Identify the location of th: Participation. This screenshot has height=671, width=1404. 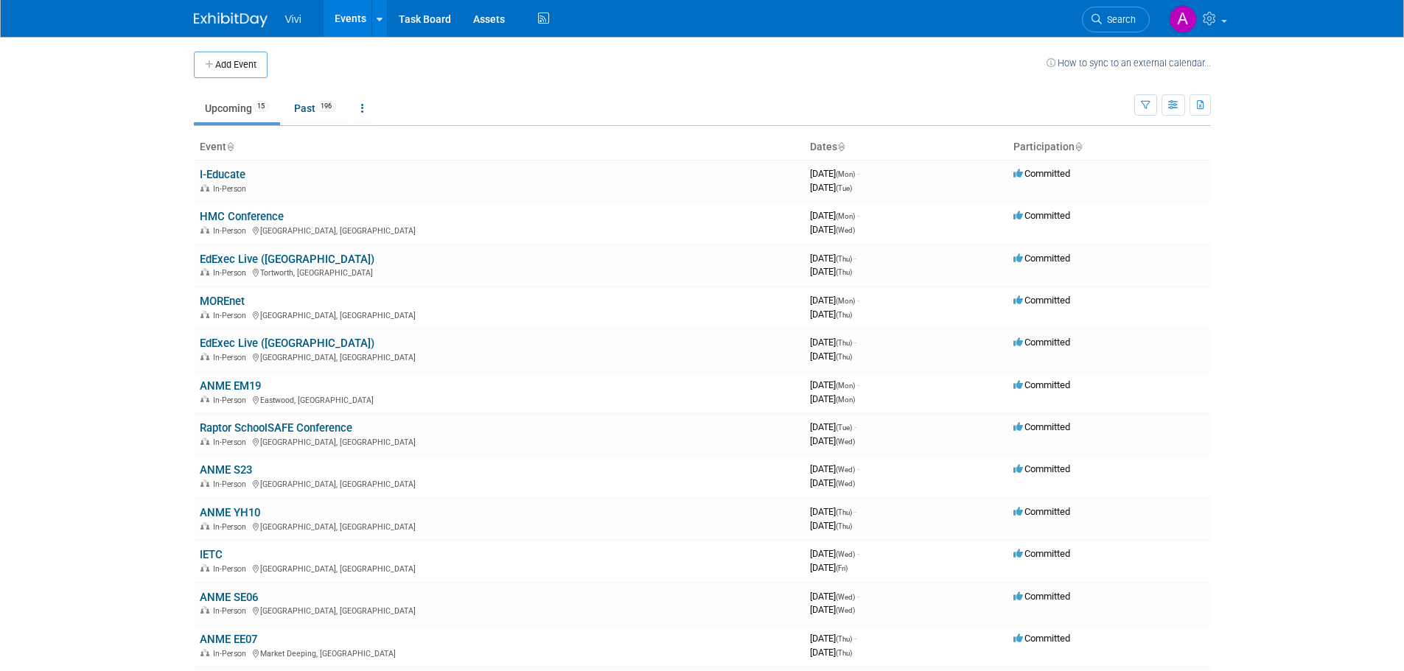
(1109, 147).